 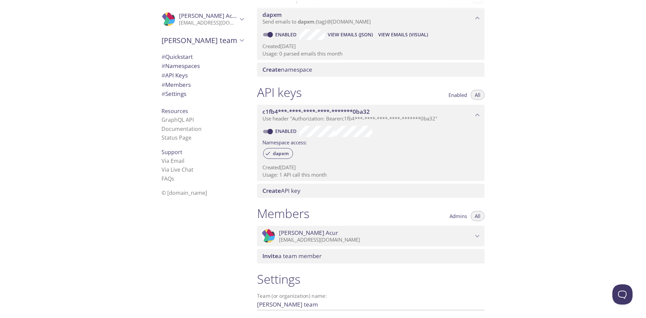 I want to click on a: FAQ, so click(x=168, y=179).